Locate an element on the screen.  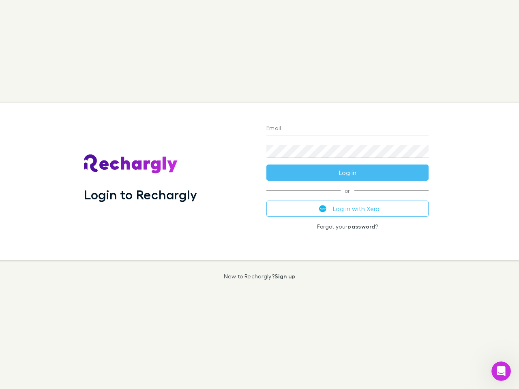
h1: Login to Rechargly is located at coordinates (140, 195).